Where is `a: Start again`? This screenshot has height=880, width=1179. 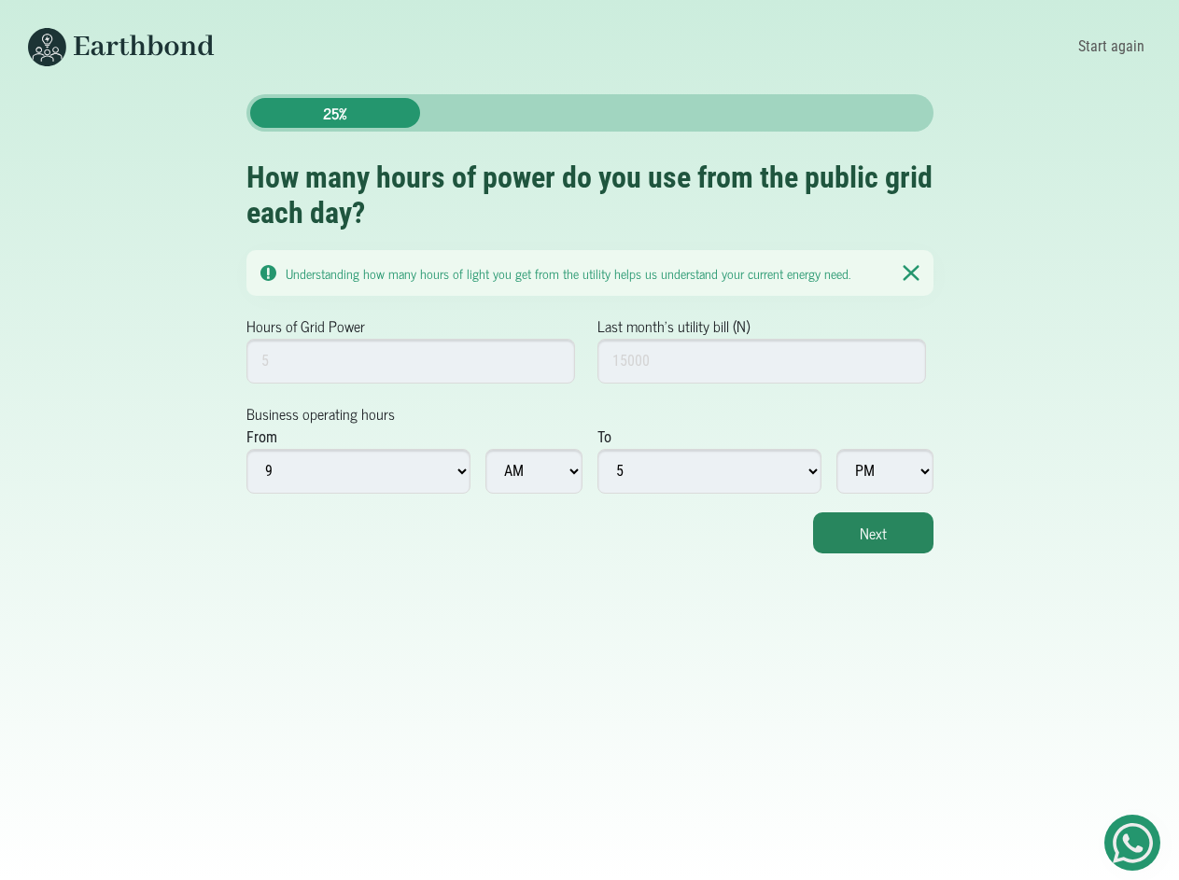 a: Start again is located at coordinates (1110, 47).